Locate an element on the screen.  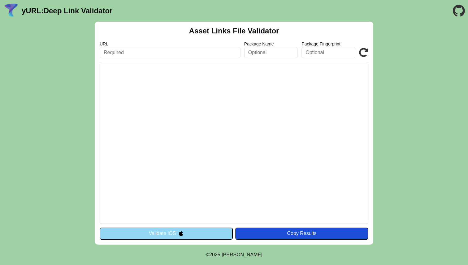
a: Michael Ibragimchayev's Personal Site is located at coordinates (242, 254).